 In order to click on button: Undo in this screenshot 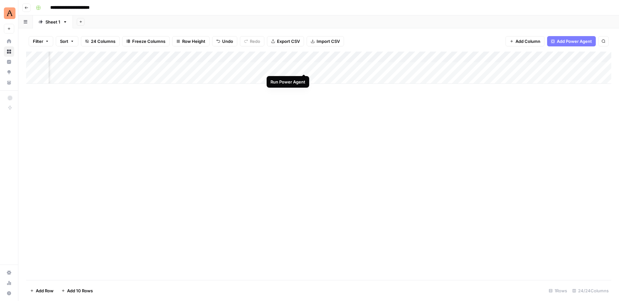, I will do `click(225, 41)`.